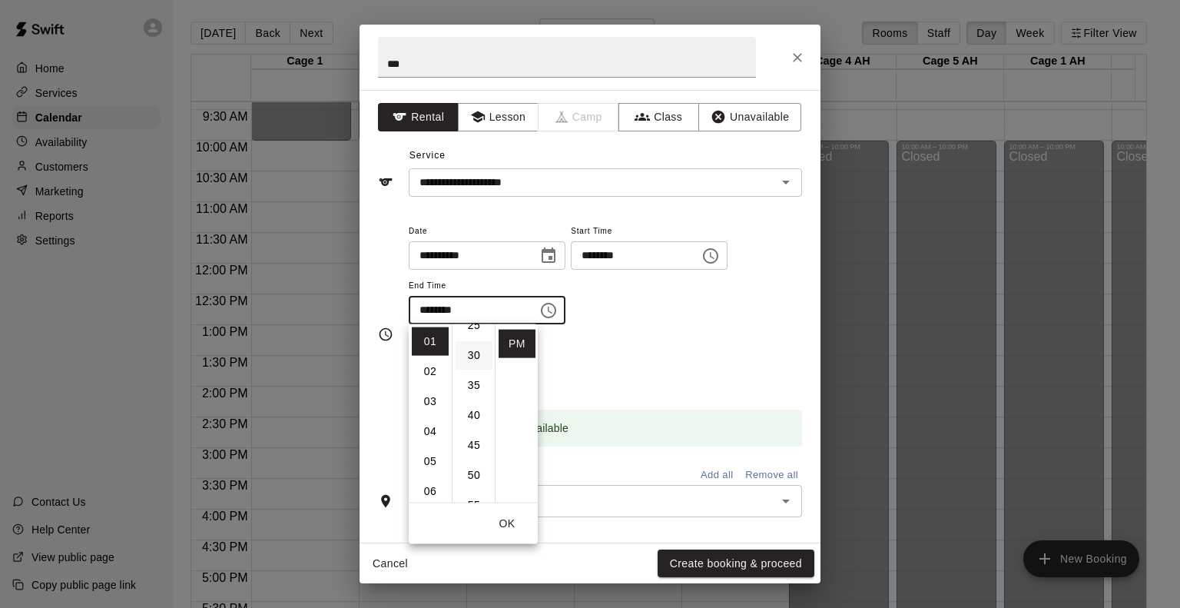 The image size is (1180, 608). What do you see at coordinates (717, 475) in the screenshot?
I see `button: Add all` at bounding box center [717, 475].